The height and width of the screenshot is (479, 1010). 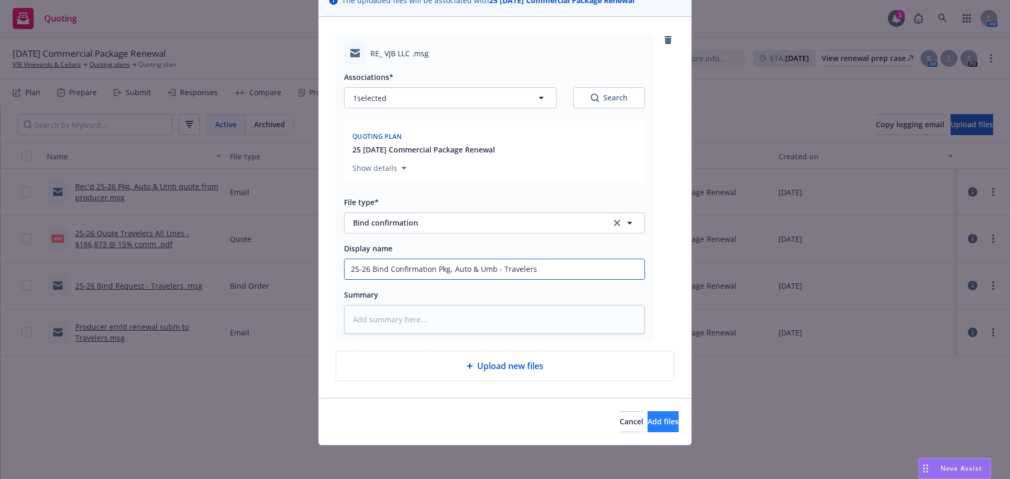 I want to click on button: Show details, so click(x=379, y=168).